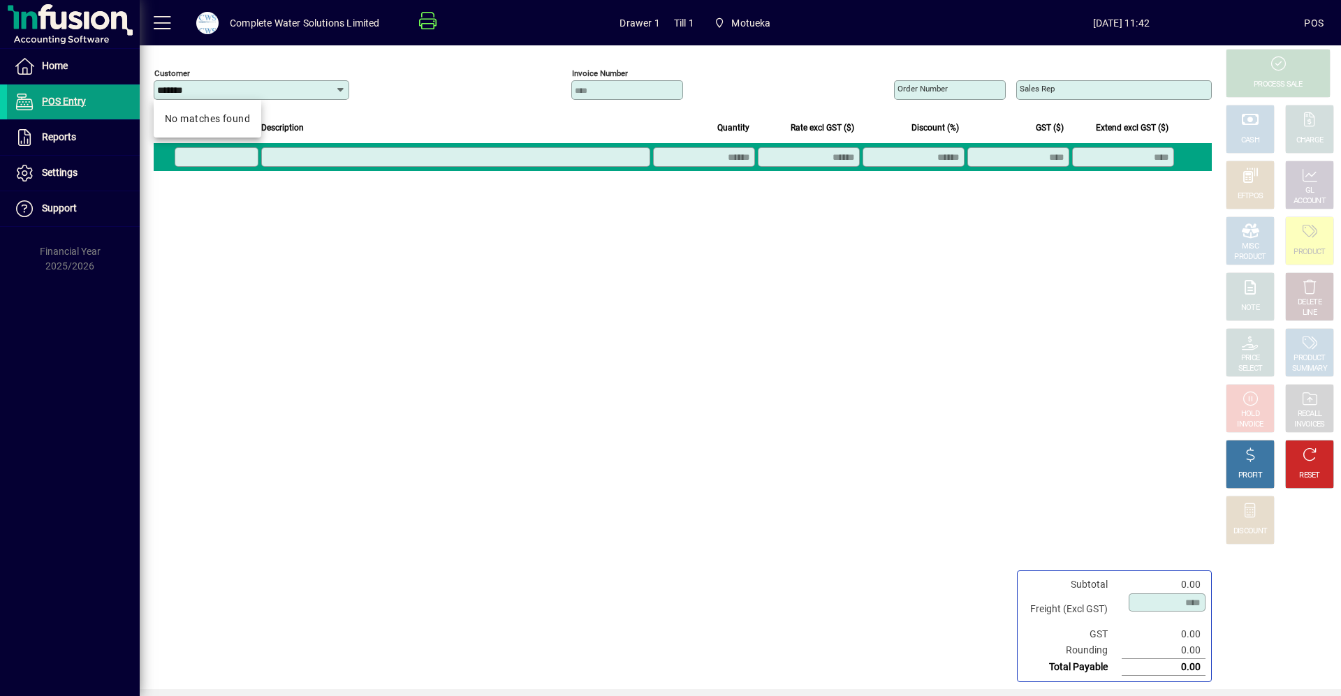  Describe the element at coordinates (1072, 585) in the screenshot. I see `td: Subtotal` at that location.